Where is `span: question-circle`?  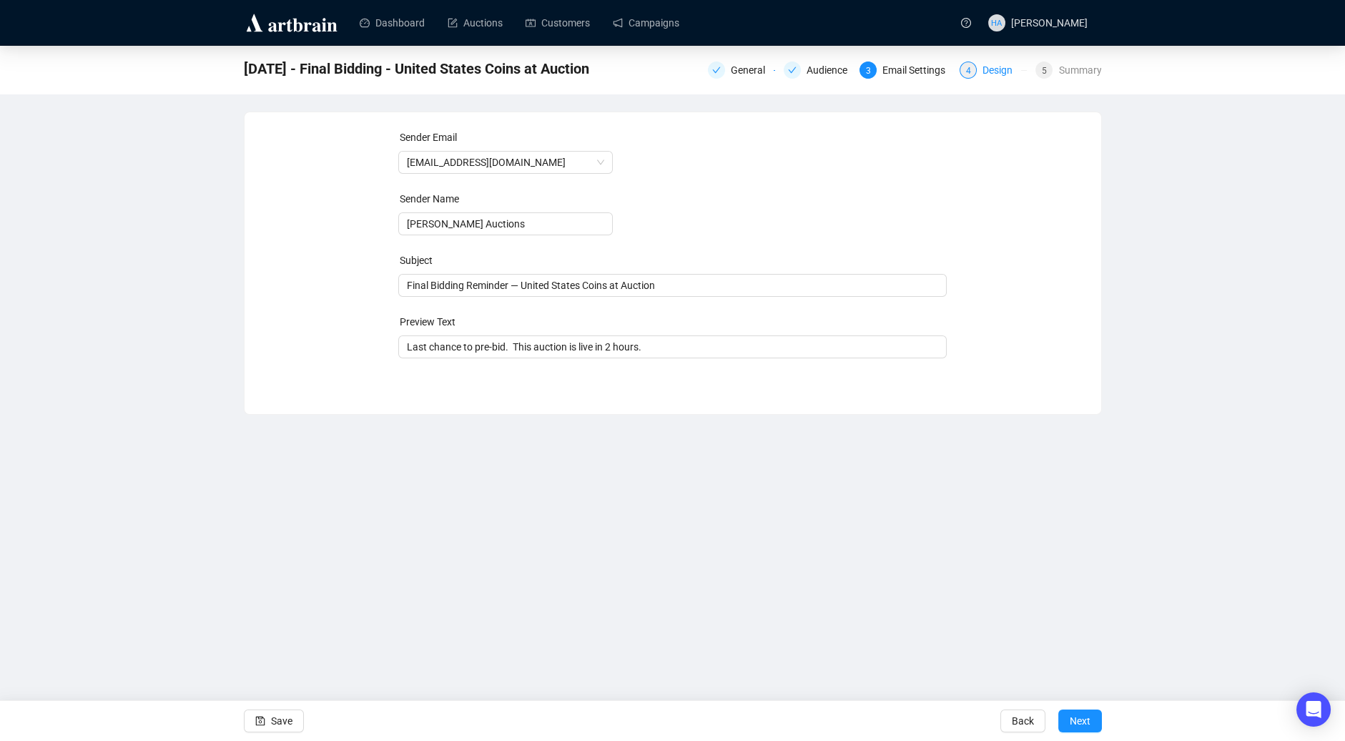 span: question-circle is located at coordinates (966, 23).